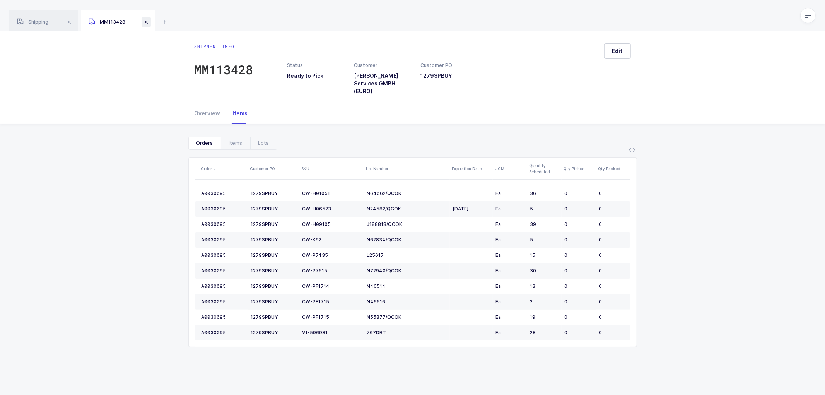 The width and height of the screenshot is (825, 395). Describe the element at coordinates (544, 317) in the screenshot. I see `div: 19` at that location.